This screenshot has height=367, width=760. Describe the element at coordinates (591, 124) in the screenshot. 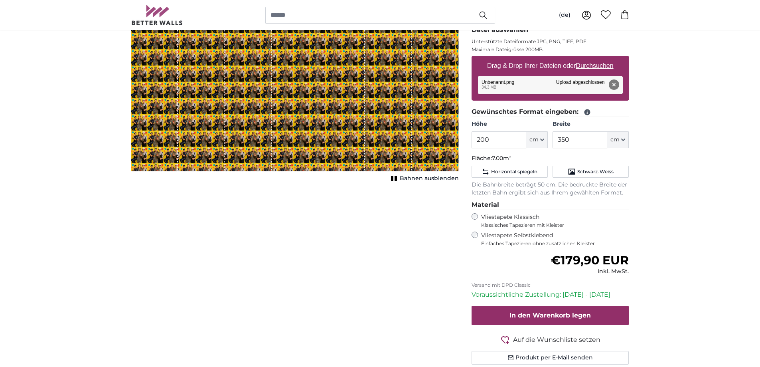

I see `label: Breite` at that location.